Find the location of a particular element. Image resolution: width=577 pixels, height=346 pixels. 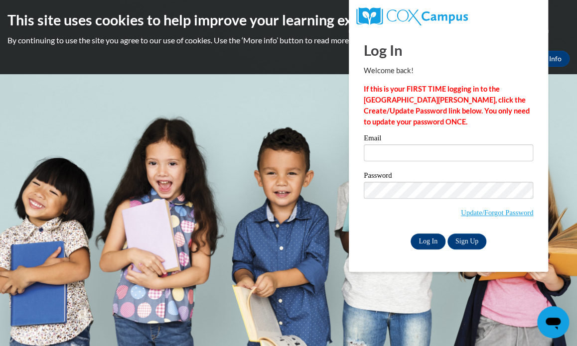

h2: This site uses cookies to help improve your learning experience. is located at coordinates (288, 20).